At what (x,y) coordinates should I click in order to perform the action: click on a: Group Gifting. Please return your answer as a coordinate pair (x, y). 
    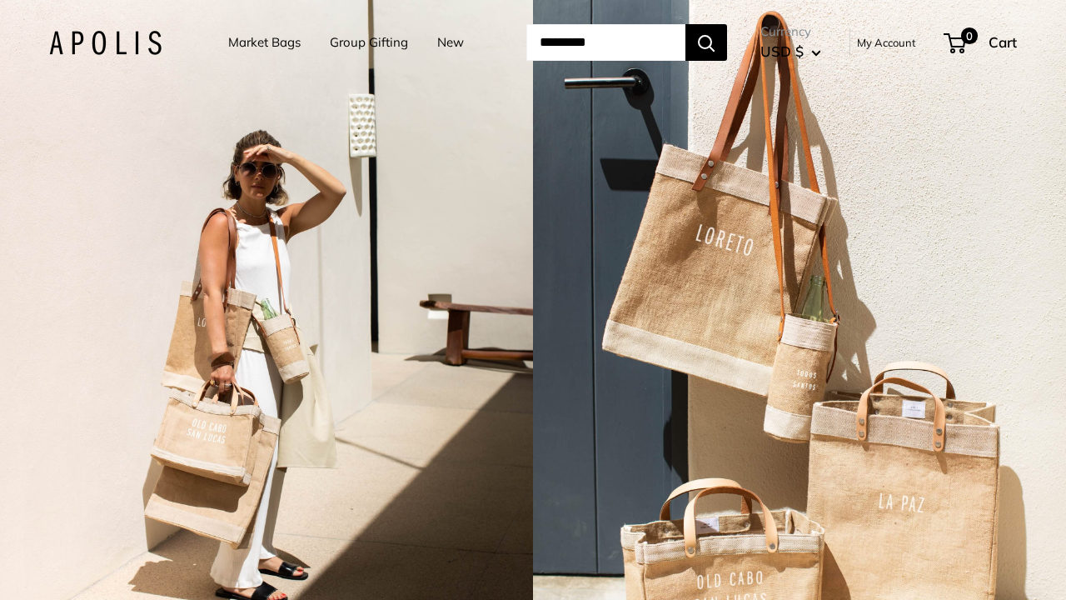
    Looking at the image, I should click on (369, 42).